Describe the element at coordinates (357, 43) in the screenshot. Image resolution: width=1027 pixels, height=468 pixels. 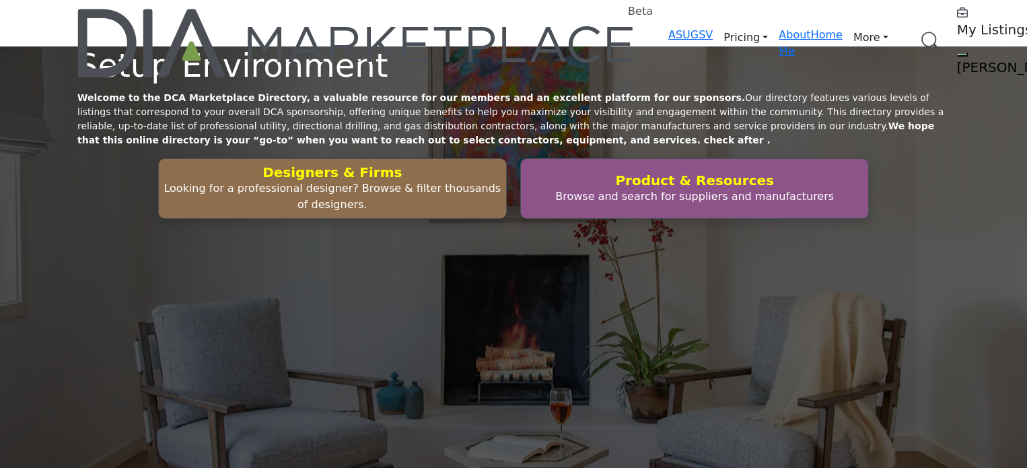
I see `img: Site Logo` at that location.